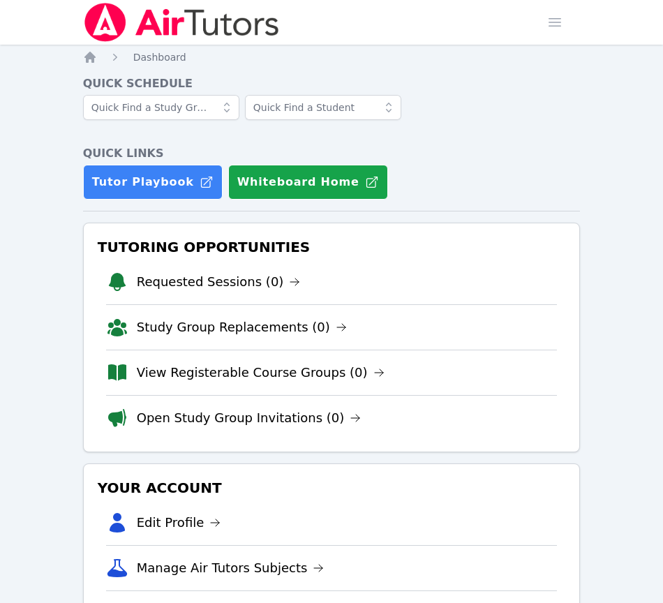 The width and height of the screenshot is (663, 603). What do you see at coordinates (161, 107) in the screenshot?
I see `input: Quick Find a Study Group` at bounding box center [161, 107].